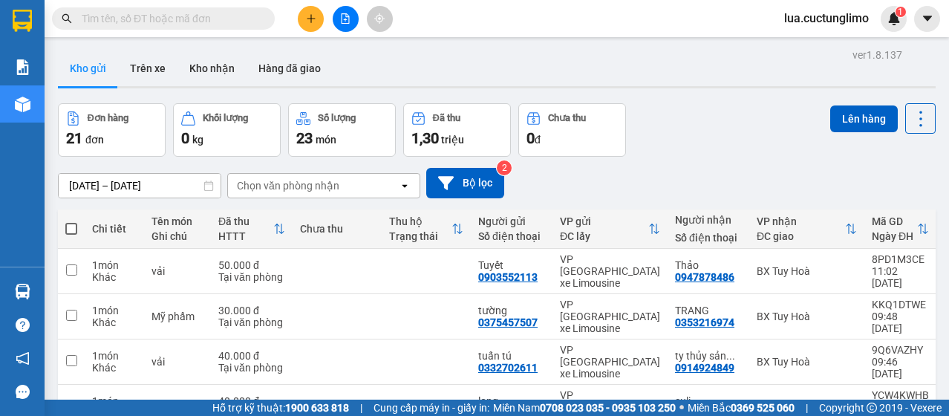 The width and height of the screenshot is (949, 416). I want to click on div: VP nhận, so click(800, 221).